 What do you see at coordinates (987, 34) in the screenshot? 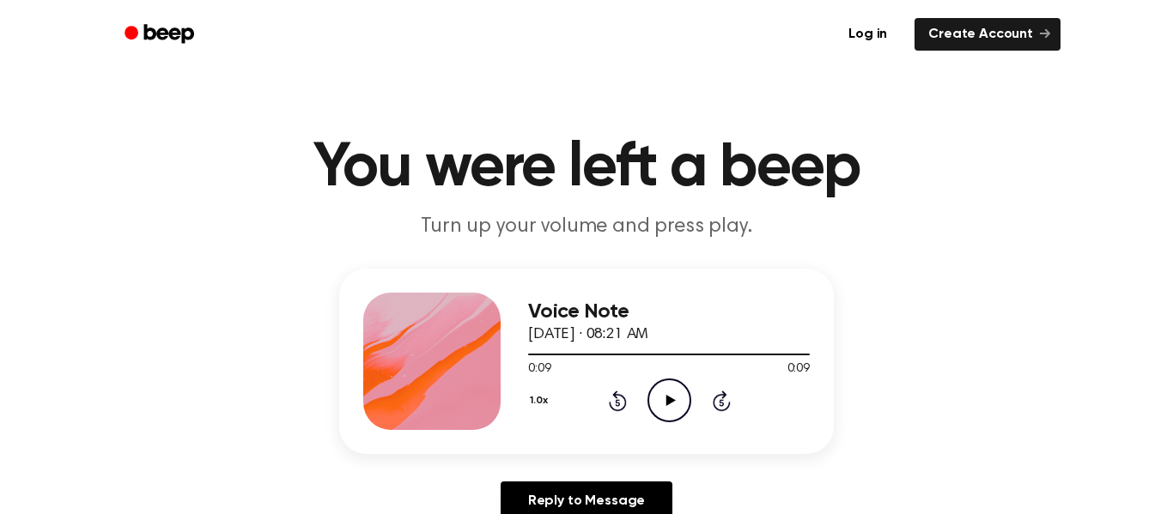
I see `a: Create Account` at bounding box center [987, 34].